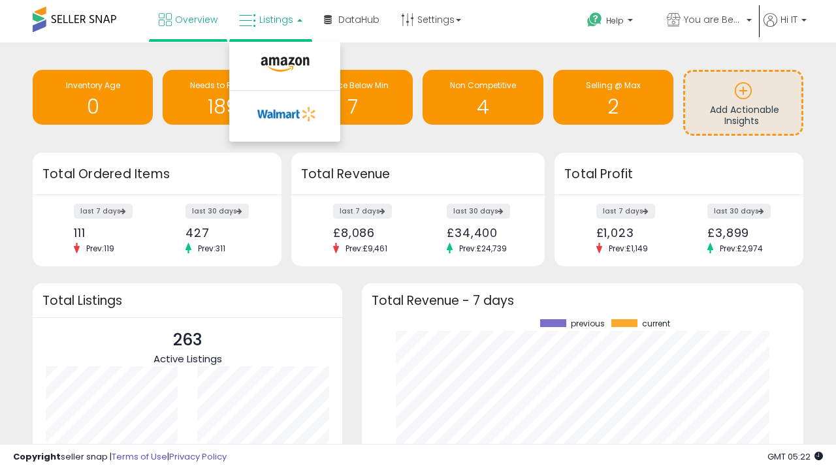  What do you see at coordinates (483, 85) in the screenshot?
I see `span: Non Competitive` at bounding box center [483, 85].